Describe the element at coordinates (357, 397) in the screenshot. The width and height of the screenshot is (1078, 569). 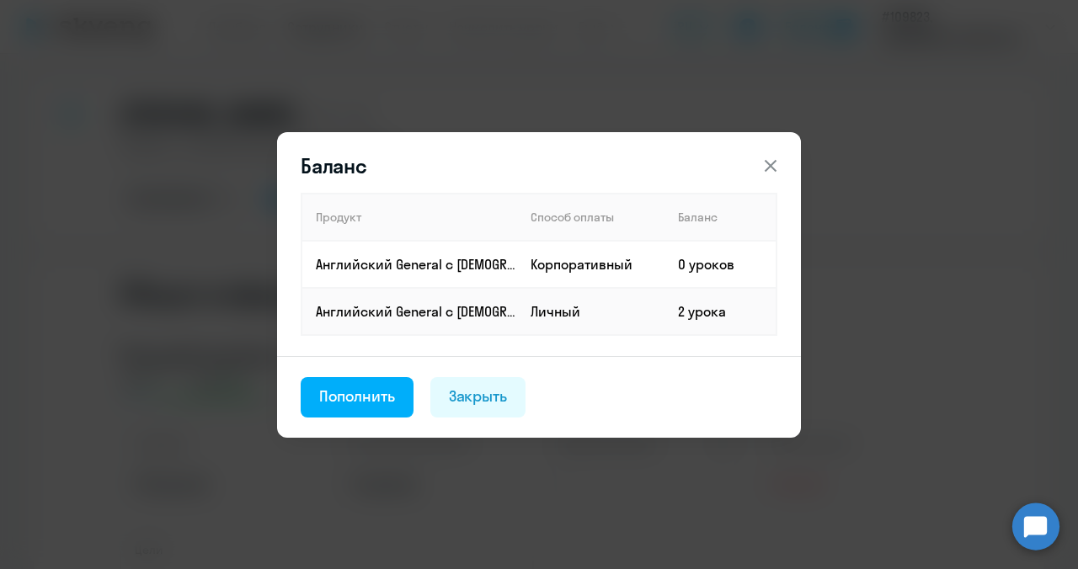
I see `div: Пополнить` at that location.